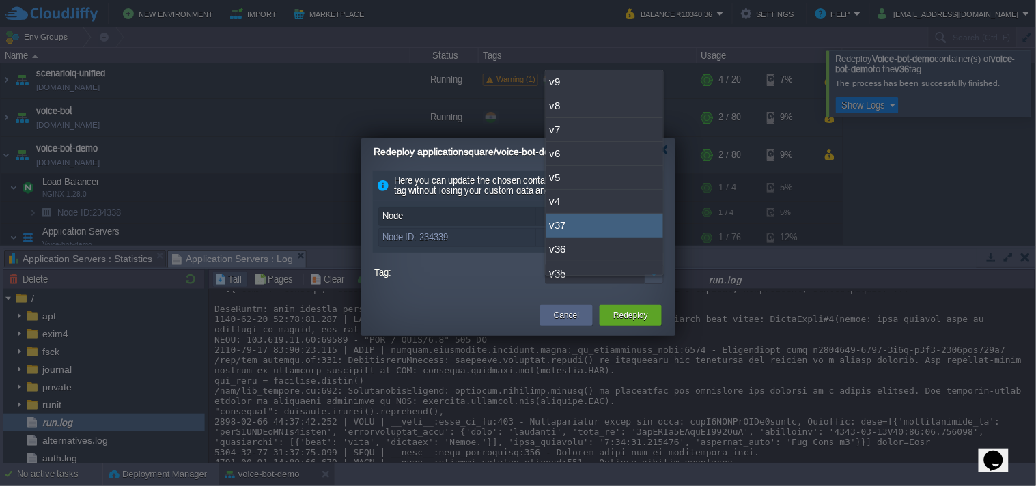 This screenshot has width=1036, height=486. Describe the element at coordinates (604, 201) in the screenshot. I see `div: v4` at that location.